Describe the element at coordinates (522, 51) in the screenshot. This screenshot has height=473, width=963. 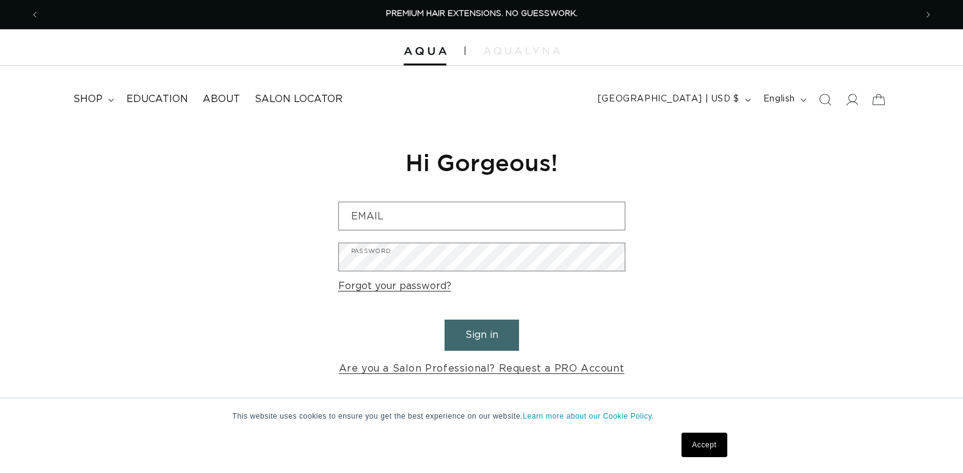
I see `img: aqualyna.com` at that location.